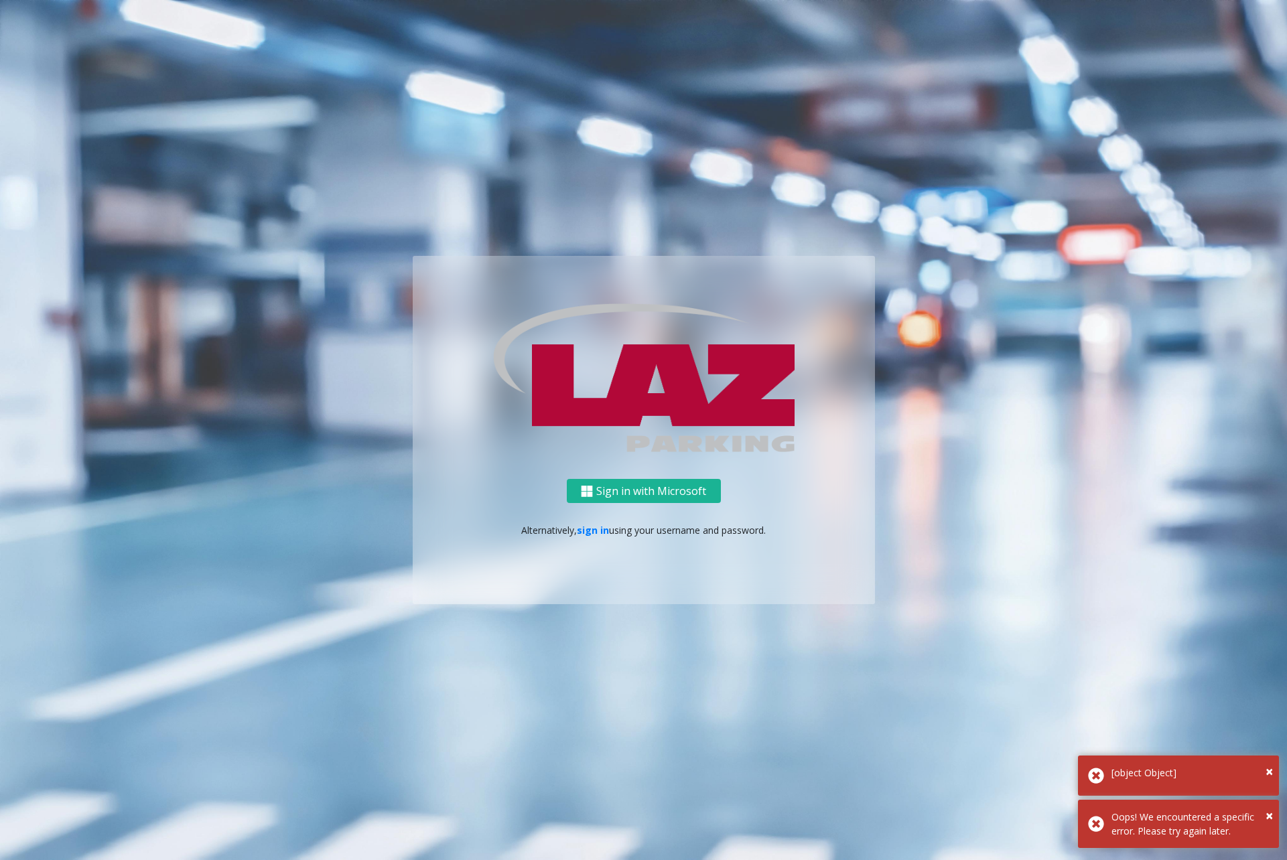 This screenshot has height=860, width=1287. I want to click on button: Sign in with Microsoft, so click(644, 491).